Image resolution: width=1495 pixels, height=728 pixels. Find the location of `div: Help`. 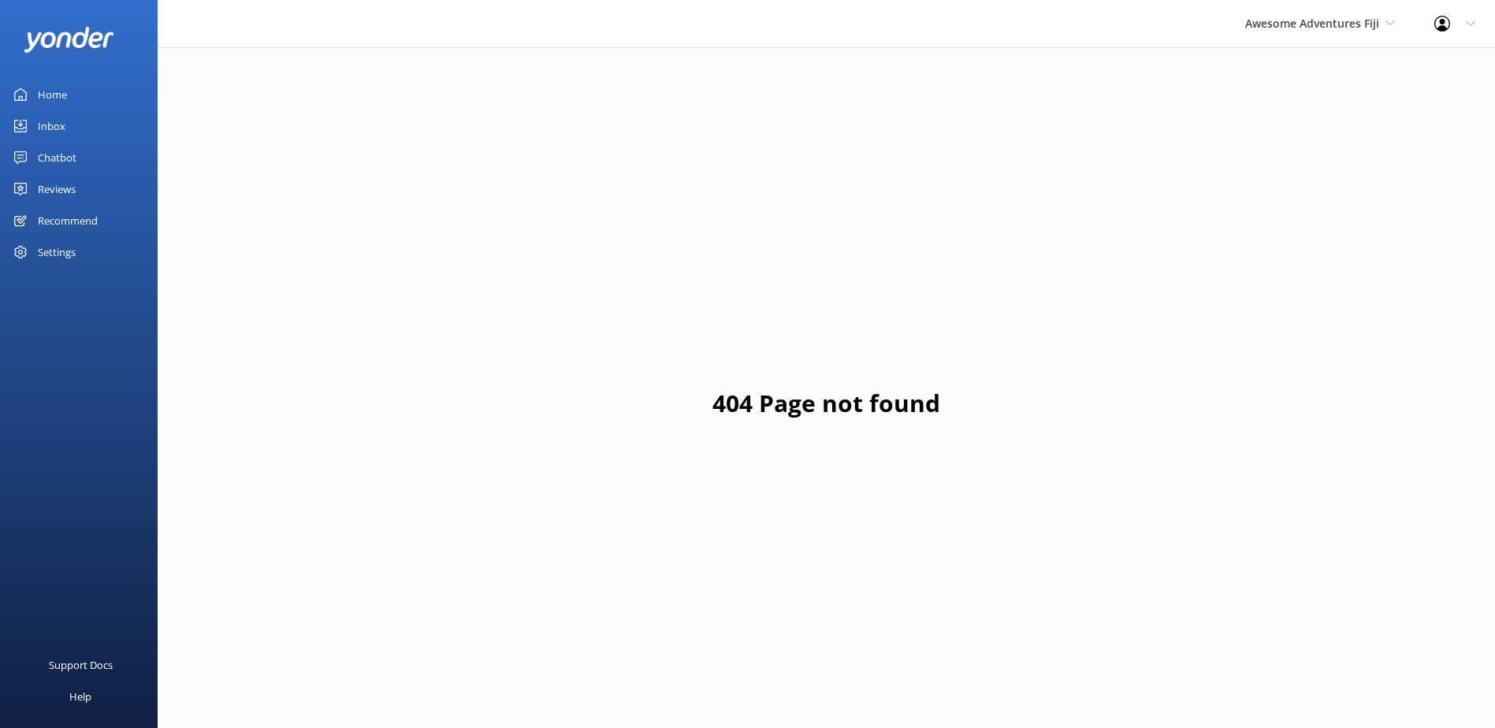

div: Help is located at coordinates (80, 697).